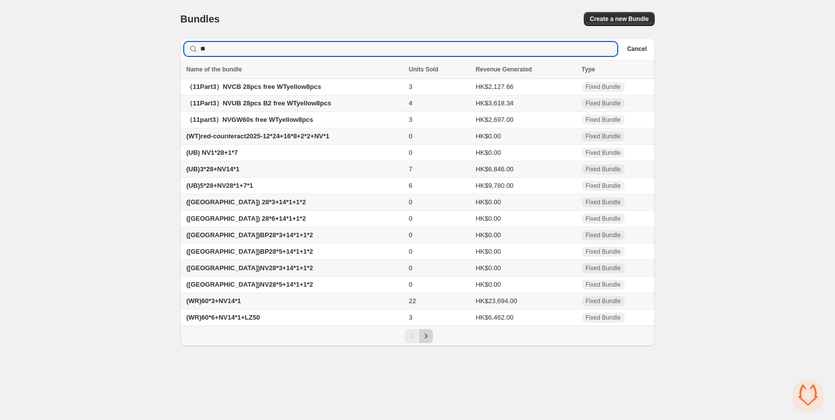 This screenshot has height=420, width=835. Describe the element at coordinates (213, 169) in the screenshot. I see `span: (UB)3*28+NV14*1` at that location.